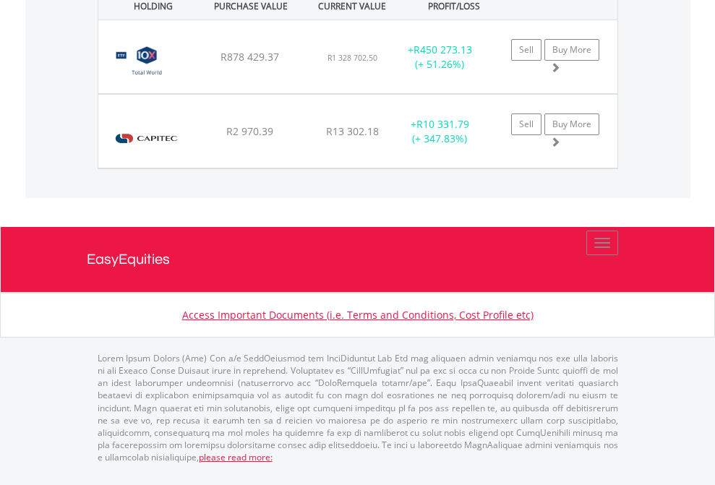  What do you see at coordinates (442, 49) in the screenshot?
I see `span: R450 273.13` at bounding box center [442, 49].